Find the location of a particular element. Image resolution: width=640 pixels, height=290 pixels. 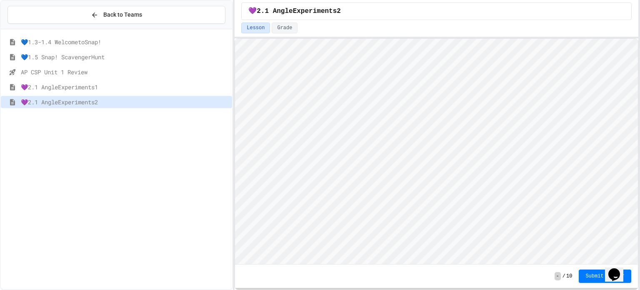

button: Submit Answer is located at coordinates (605, 276).